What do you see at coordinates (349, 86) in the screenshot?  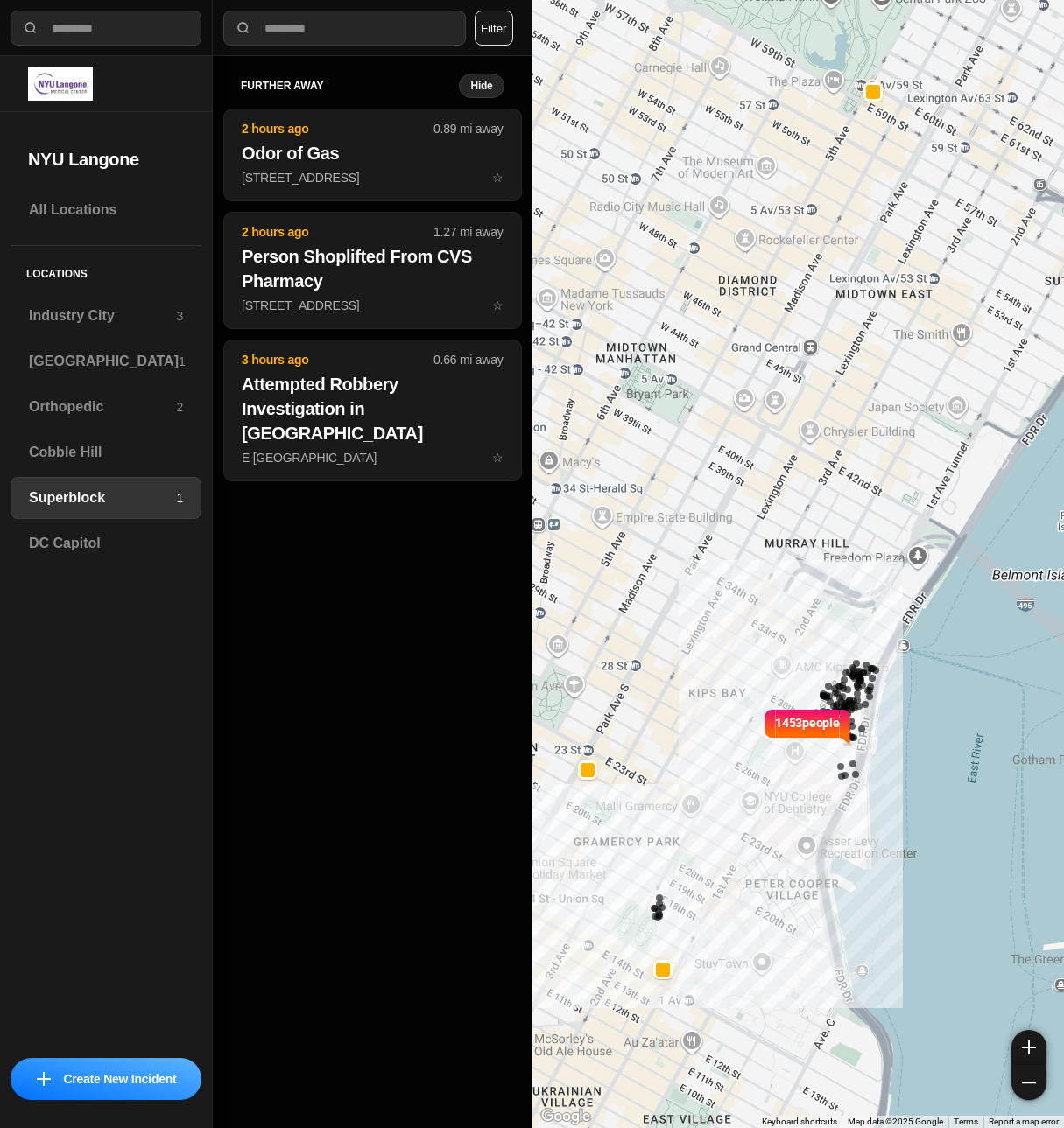 I see `h5: further away` at bounding box center [349, 86].